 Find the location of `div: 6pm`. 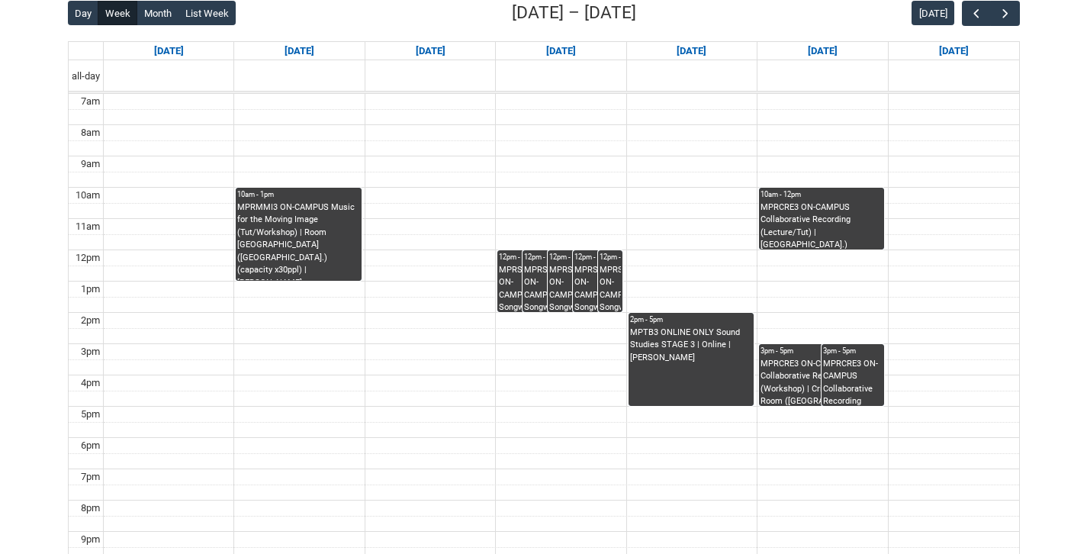

div: 6pm is located at coordinates (90, 446).